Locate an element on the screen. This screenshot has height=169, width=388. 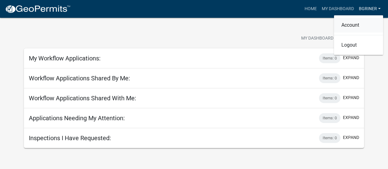
h5: My Workflow Applications: is located at coordinates (65, 58).